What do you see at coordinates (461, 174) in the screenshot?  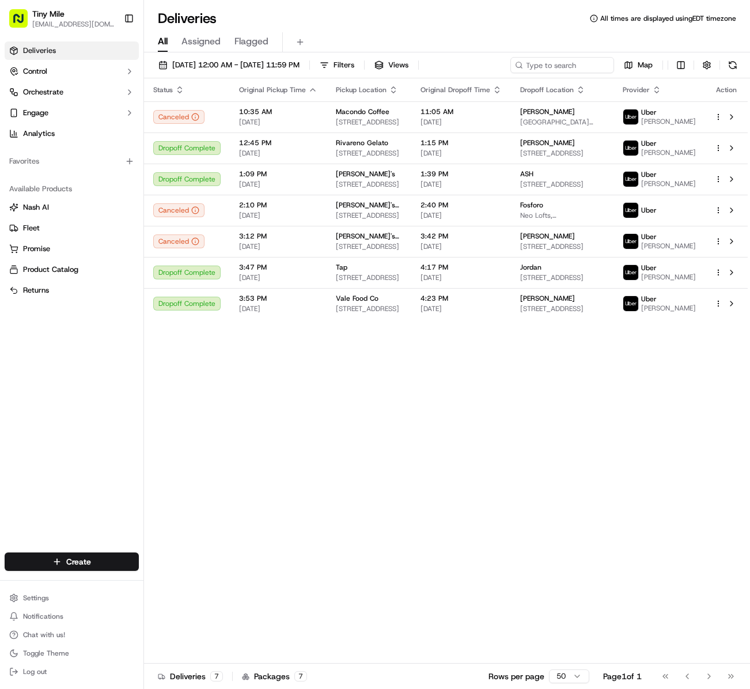 I see `span: 1:39 PM` at bounding box center [461, 174].